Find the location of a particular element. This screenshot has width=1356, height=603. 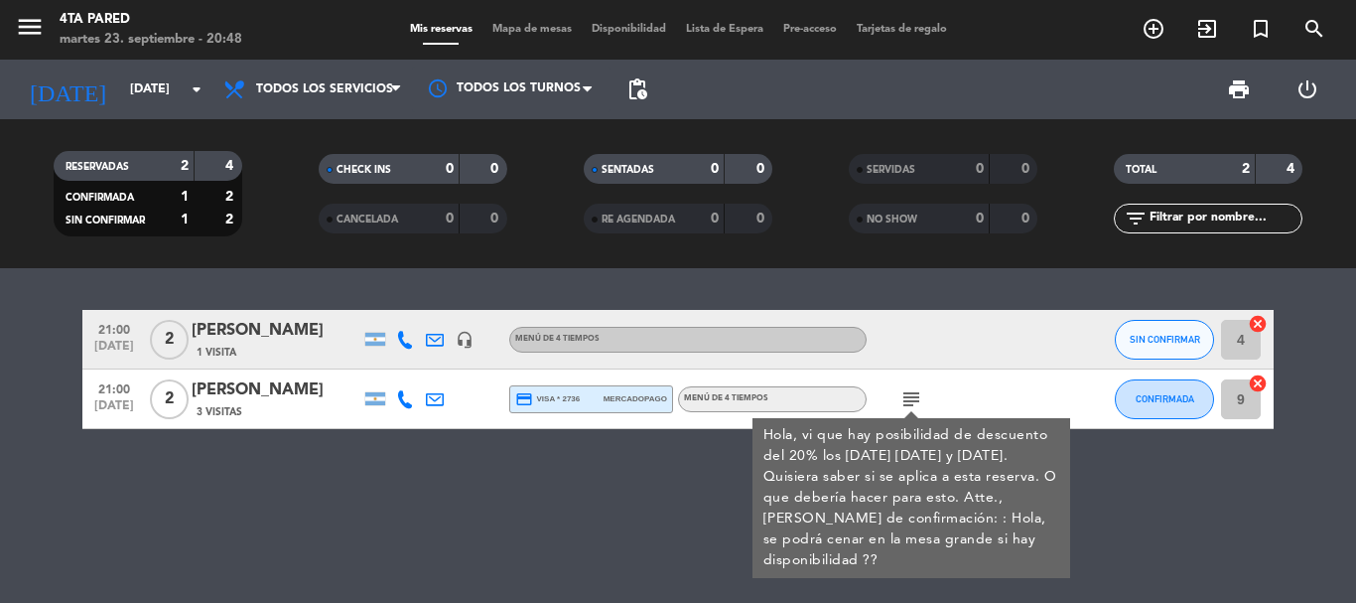

span: pending_actions is located at coordinates (638, 89).